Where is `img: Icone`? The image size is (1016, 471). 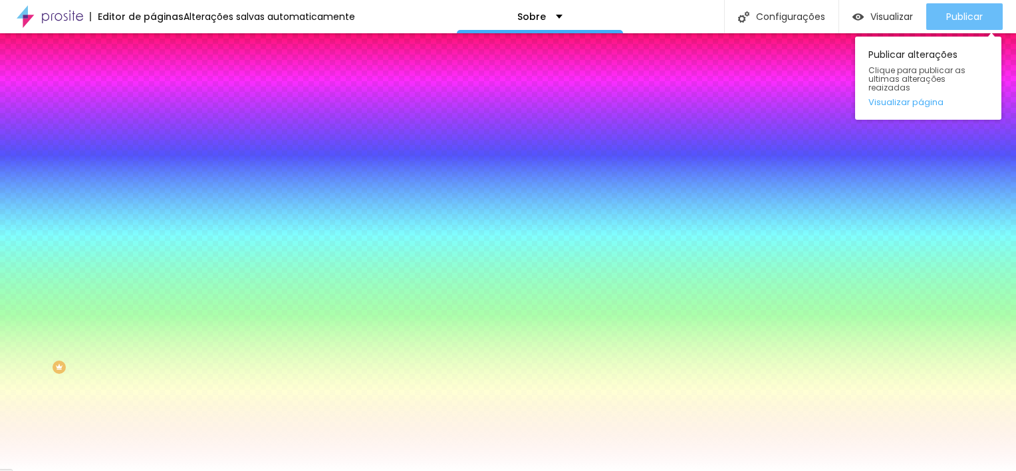 img: Icone is located at coordinates (744, 17).